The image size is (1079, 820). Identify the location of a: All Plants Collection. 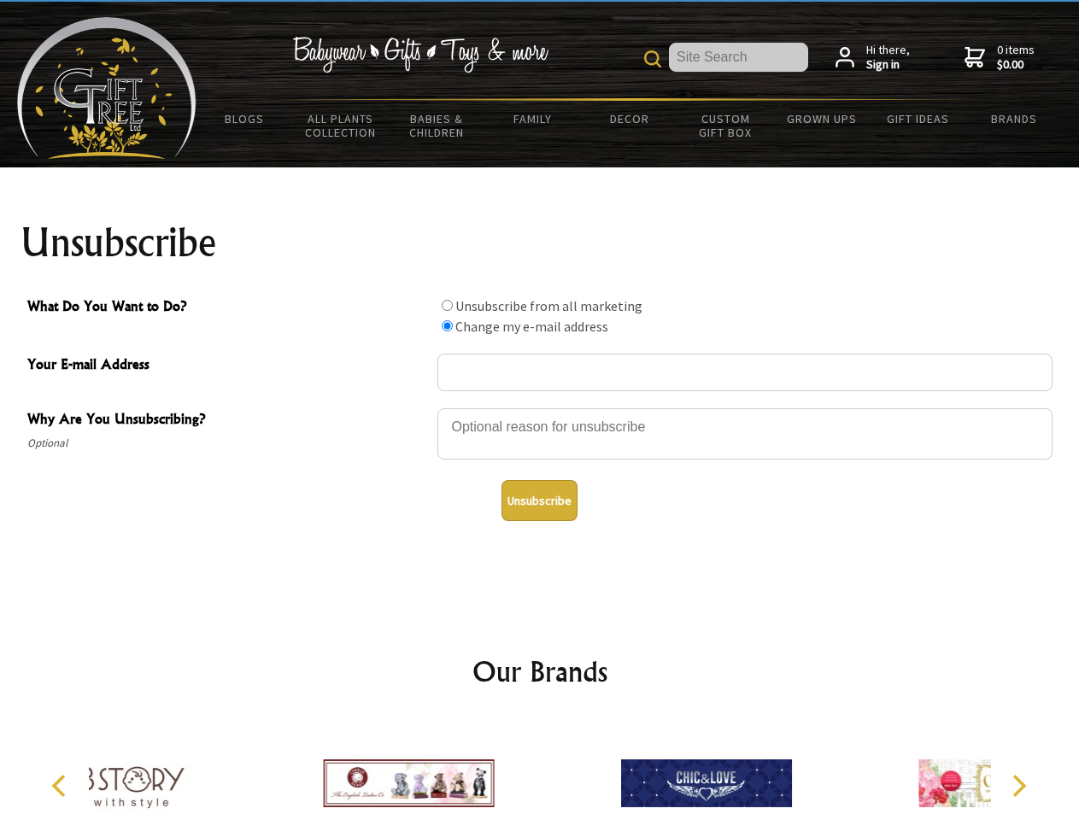
(341, 126).